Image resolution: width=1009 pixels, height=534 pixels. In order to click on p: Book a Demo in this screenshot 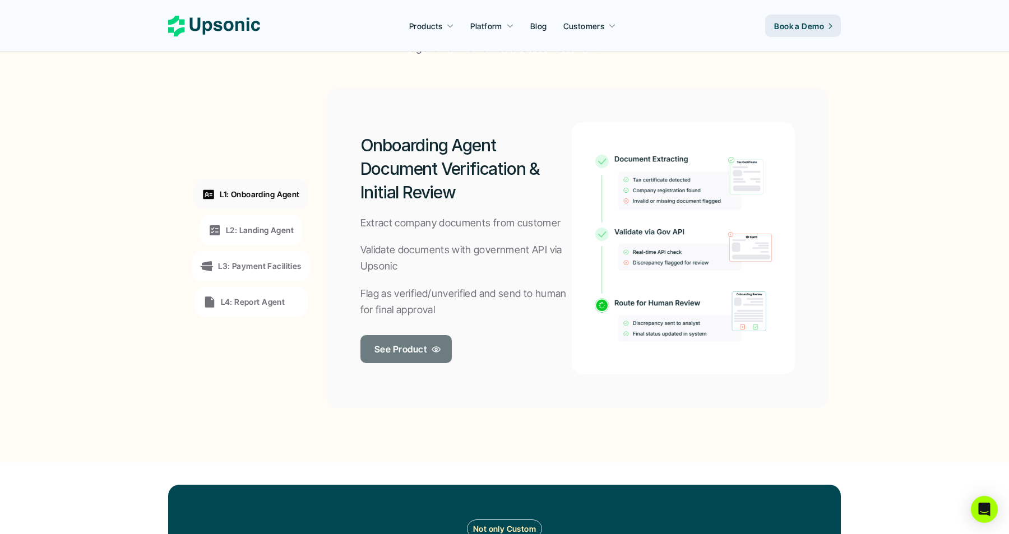, I will do `click(799, 26)`.